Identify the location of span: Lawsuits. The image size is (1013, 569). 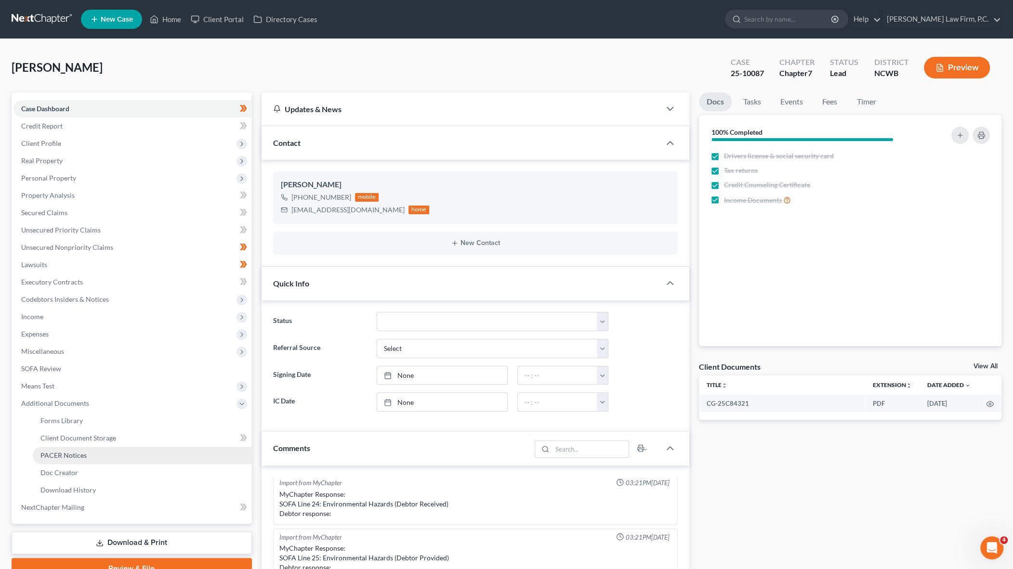
(34, 264).